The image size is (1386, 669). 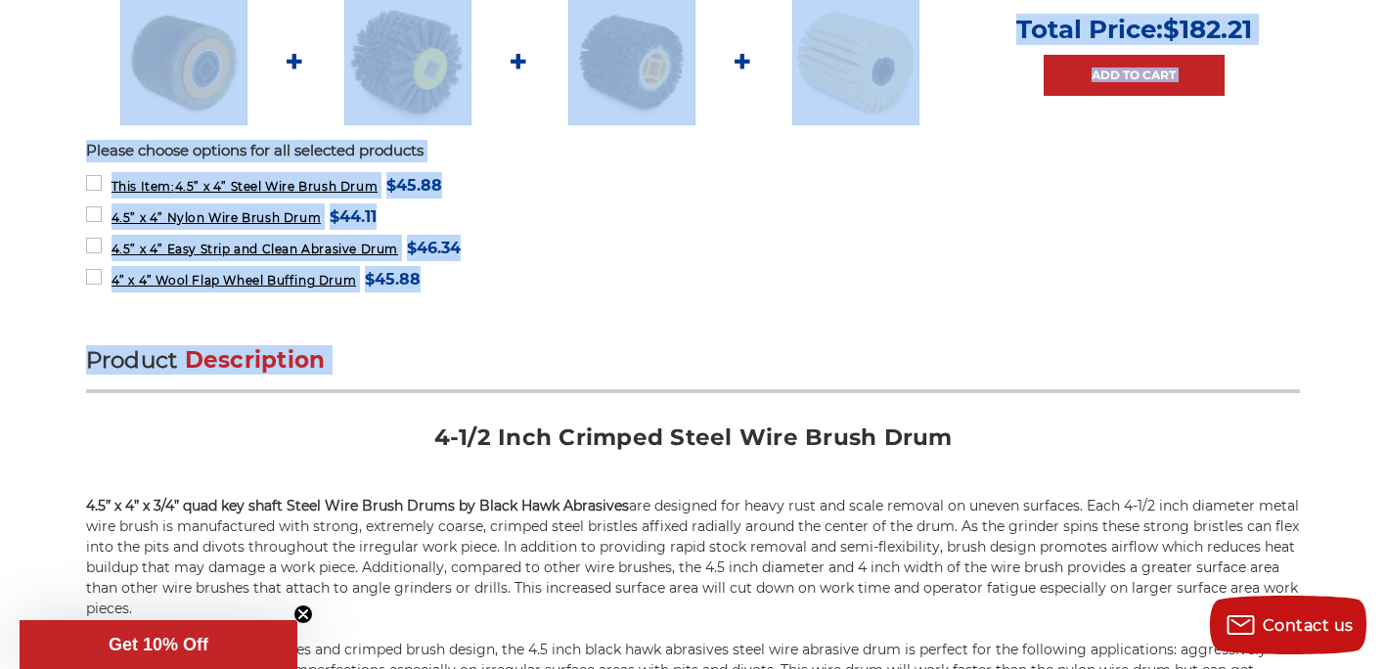 What do you see at coordinates (694, 444) in the screenshot?
I see `h2: 4-1/2 Inch Crimped Steel Wire Brush Drum` at bounding box center [694, 444].